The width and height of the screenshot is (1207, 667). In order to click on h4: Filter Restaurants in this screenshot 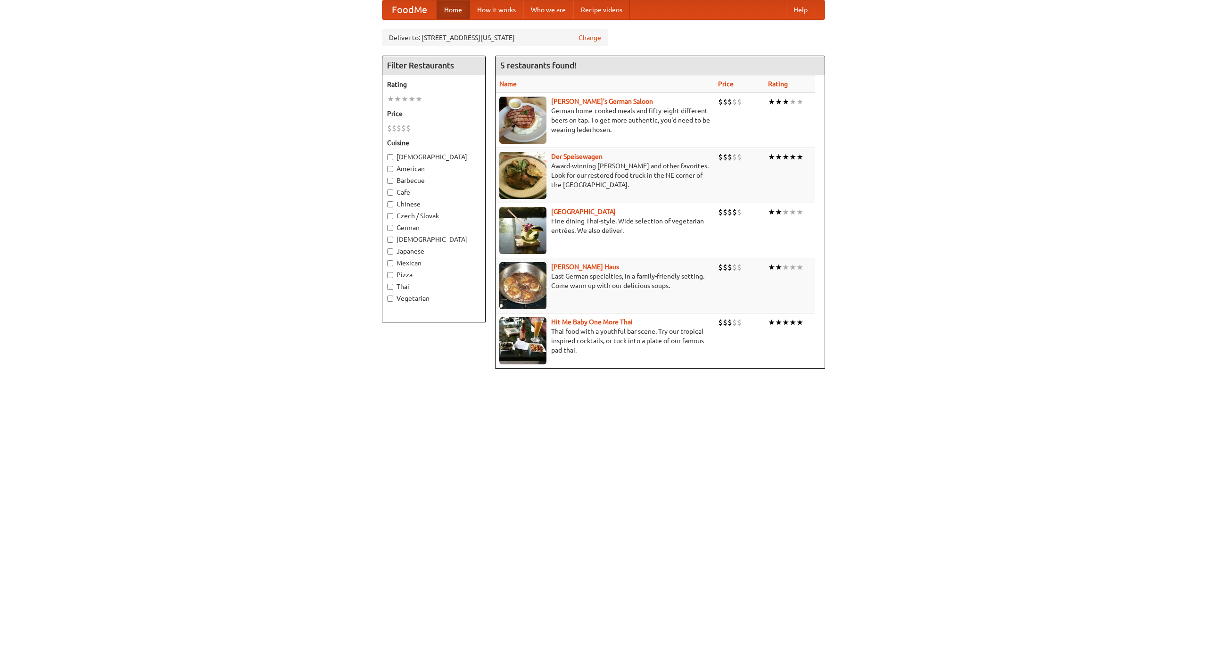, I will do `click(434, 66)`.